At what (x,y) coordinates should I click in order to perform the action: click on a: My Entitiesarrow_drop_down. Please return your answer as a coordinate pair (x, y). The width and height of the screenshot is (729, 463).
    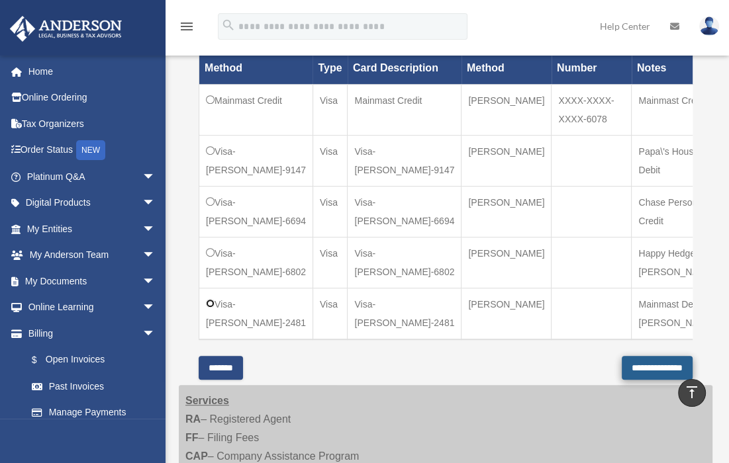
    Looking at the image, I should click on (92, 229).